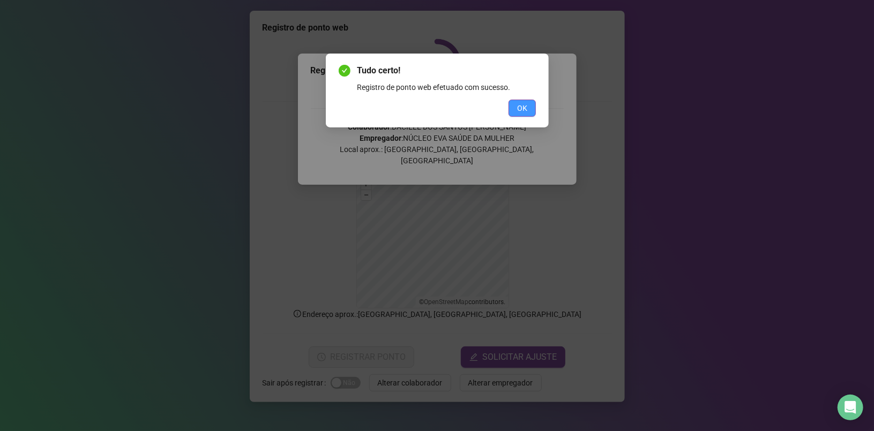 The image size is (874, 431). I want to click on div: Registro de ponto web efetuado com sucesso., so click(446, 87).